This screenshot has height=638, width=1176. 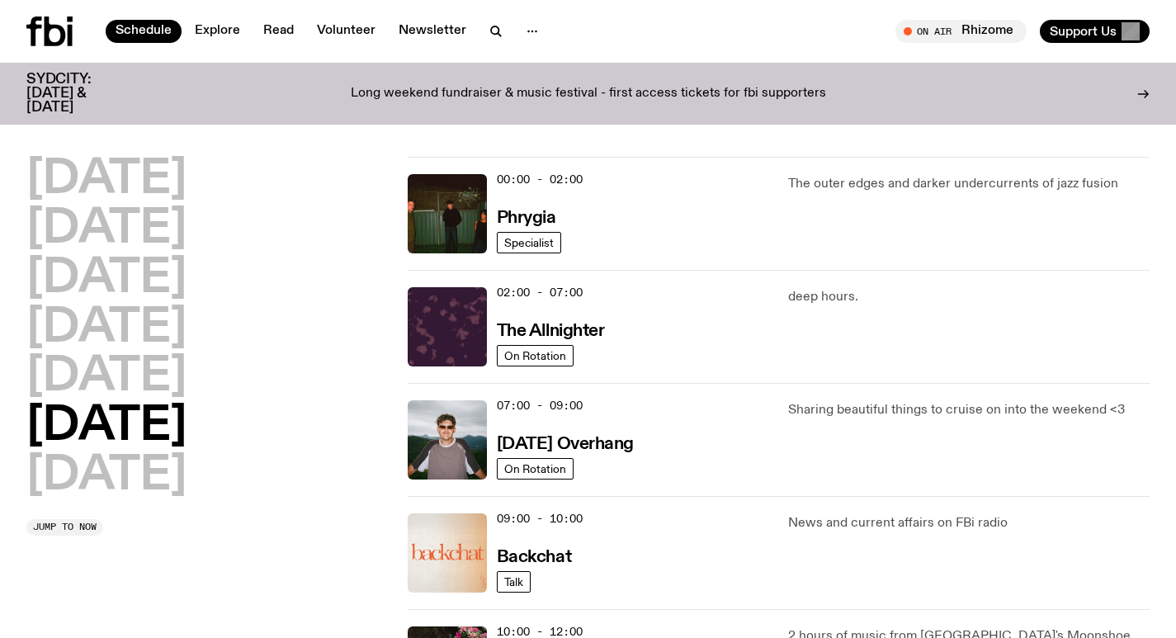 I want to click on a: Schedule, so click(x=144, y=31).